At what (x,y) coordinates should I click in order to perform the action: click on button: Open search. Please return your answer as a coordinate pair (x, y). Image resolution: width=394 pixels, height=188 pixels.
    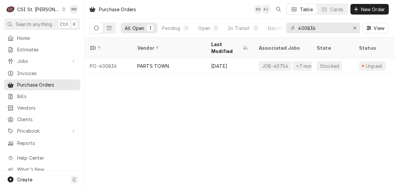
    Looking at the image, I should click on (278, 9).